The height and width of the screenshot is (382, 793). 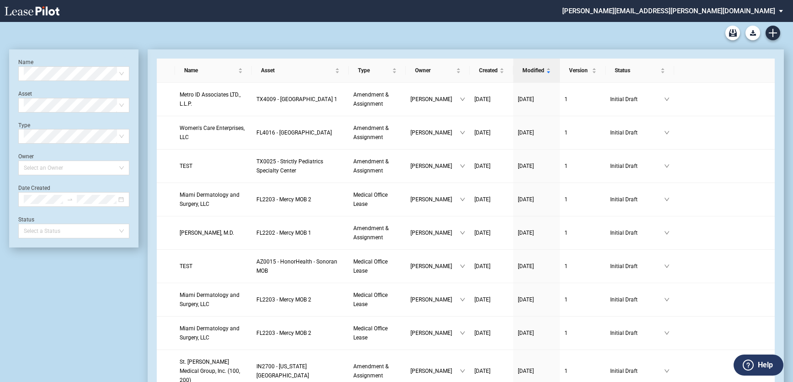 I want to click on button: Download Blank Form, so click(x=753, y=33).